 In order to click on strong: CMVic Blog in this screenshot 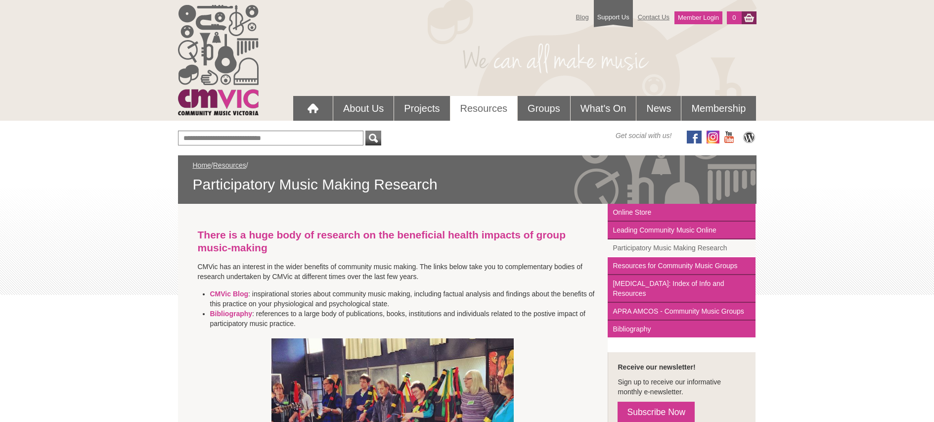, I will do `click(229, 294)`.